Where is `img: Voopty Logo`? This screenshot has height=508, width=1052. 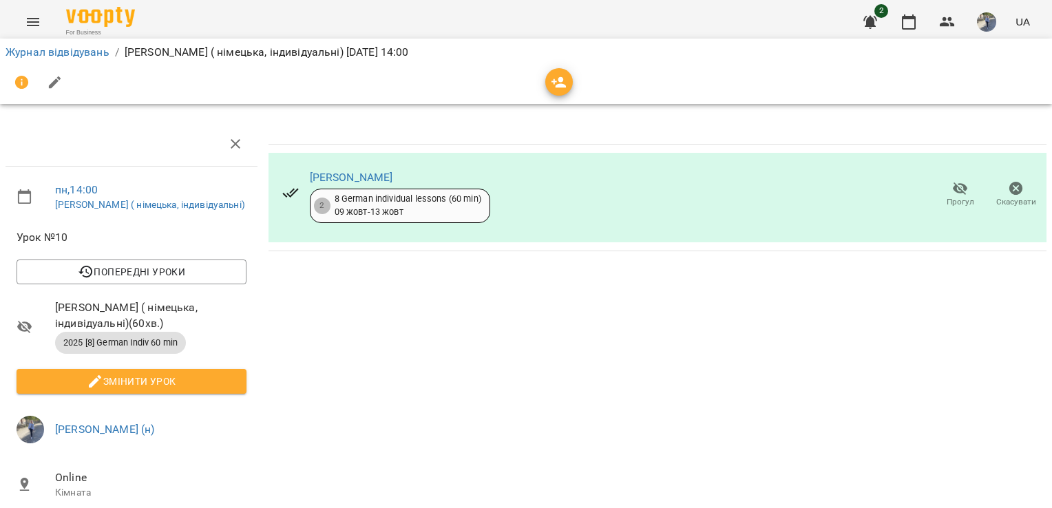 img: Voopty Logo is located at coordinates (101, 17).